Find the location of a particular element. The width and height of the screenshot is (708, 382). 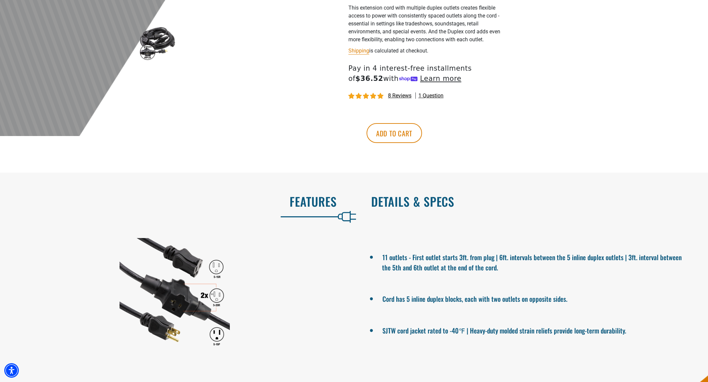

img: black is located at coordinates (157, 42).